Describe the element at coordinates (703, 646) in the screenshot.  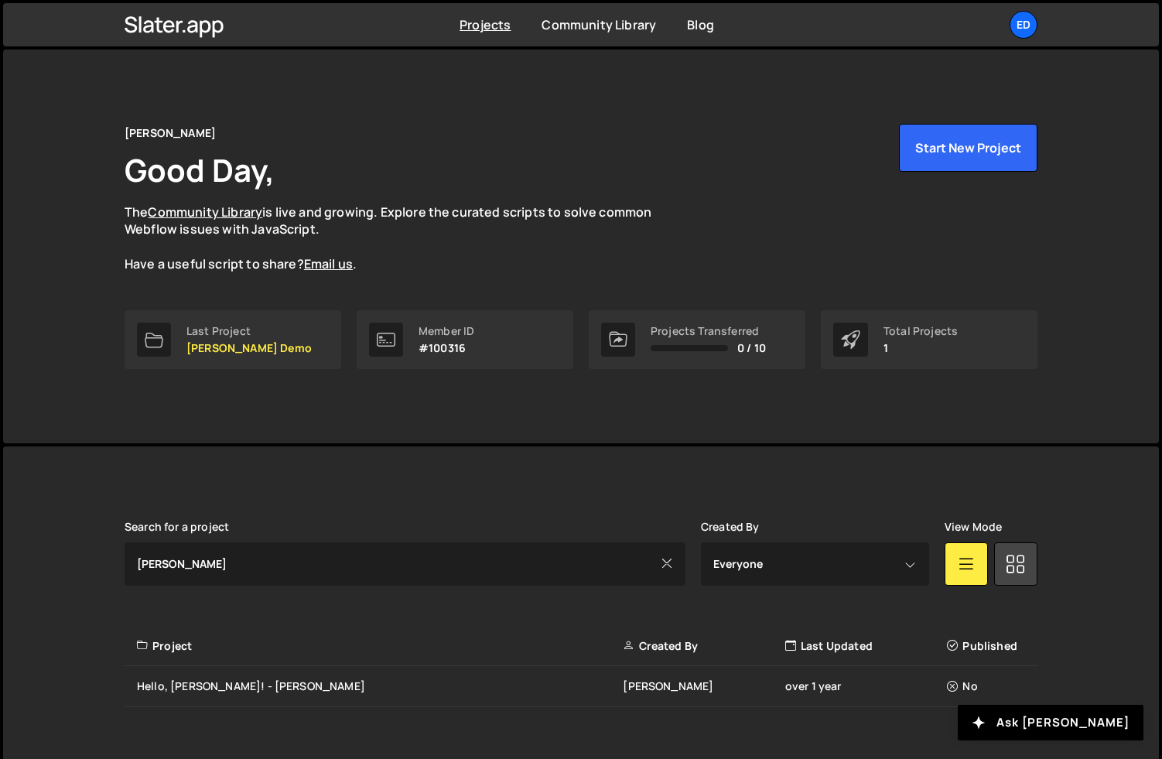
I see `div: Created By` at that location.